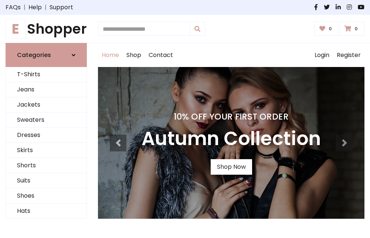 Image resolution: width=370 pixels, height=238 pixels. Describe the element at coordinates (46, 74) in the screenshot. I see `a: T-Shirts` at that location.